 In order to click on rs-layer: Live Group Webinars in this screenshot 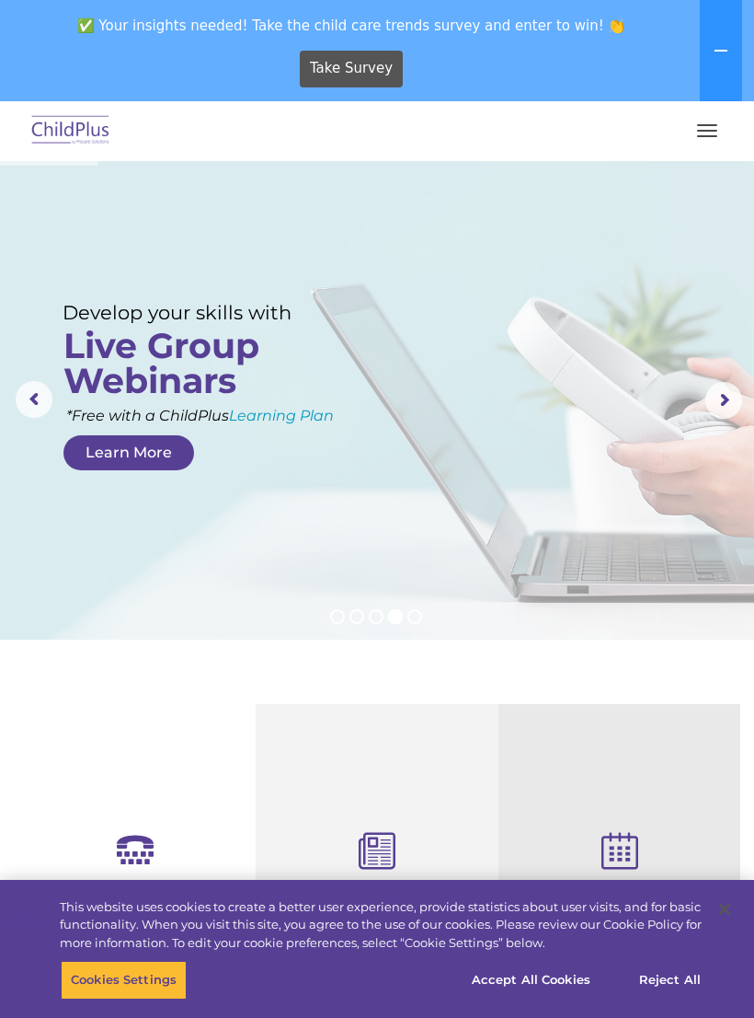, I will do `click(178, 363)`.